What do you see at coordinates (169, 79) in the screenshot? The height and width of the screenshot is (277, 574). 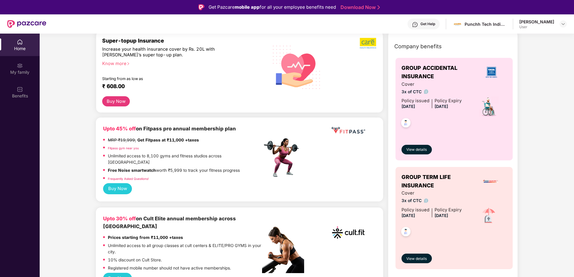 I see `div: Starting from as low as` at bounding box center [169, 79].